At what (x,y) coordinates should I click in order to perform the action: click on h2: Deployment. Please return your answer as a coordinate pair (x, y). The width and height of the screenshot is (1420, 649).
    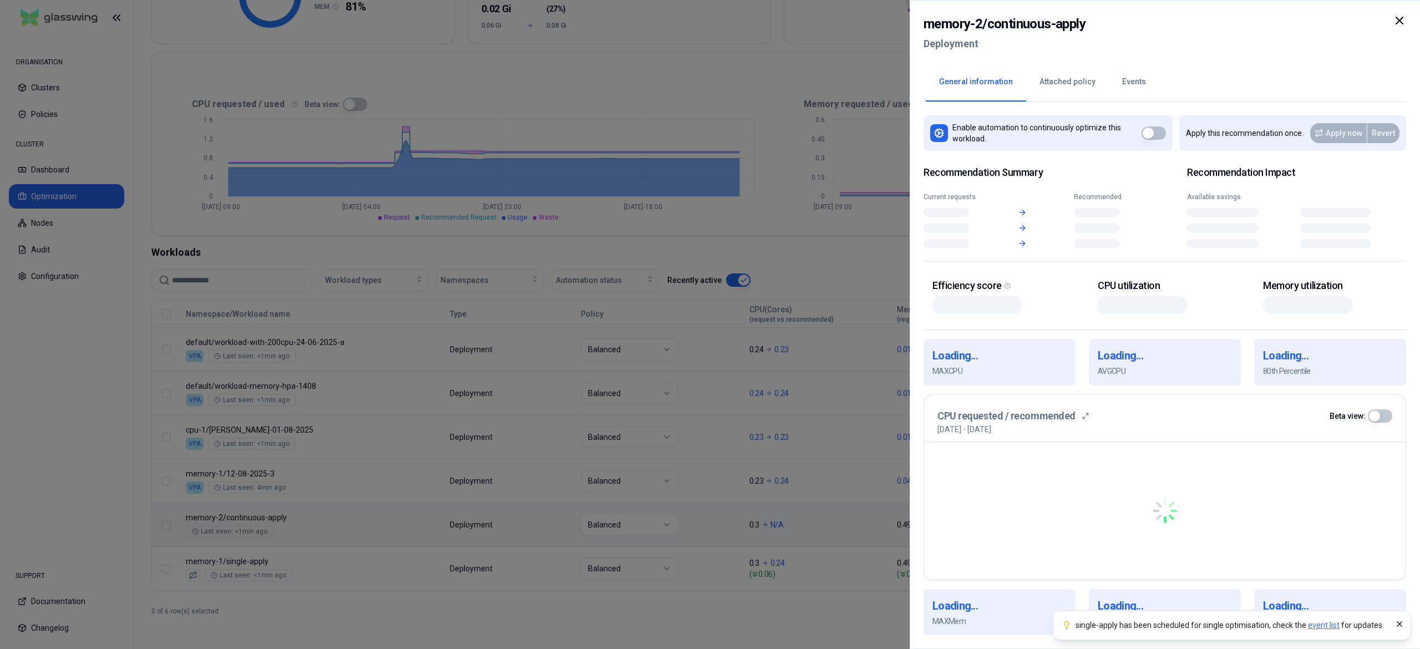
    Looking at the image, I should click on (1005, 44).